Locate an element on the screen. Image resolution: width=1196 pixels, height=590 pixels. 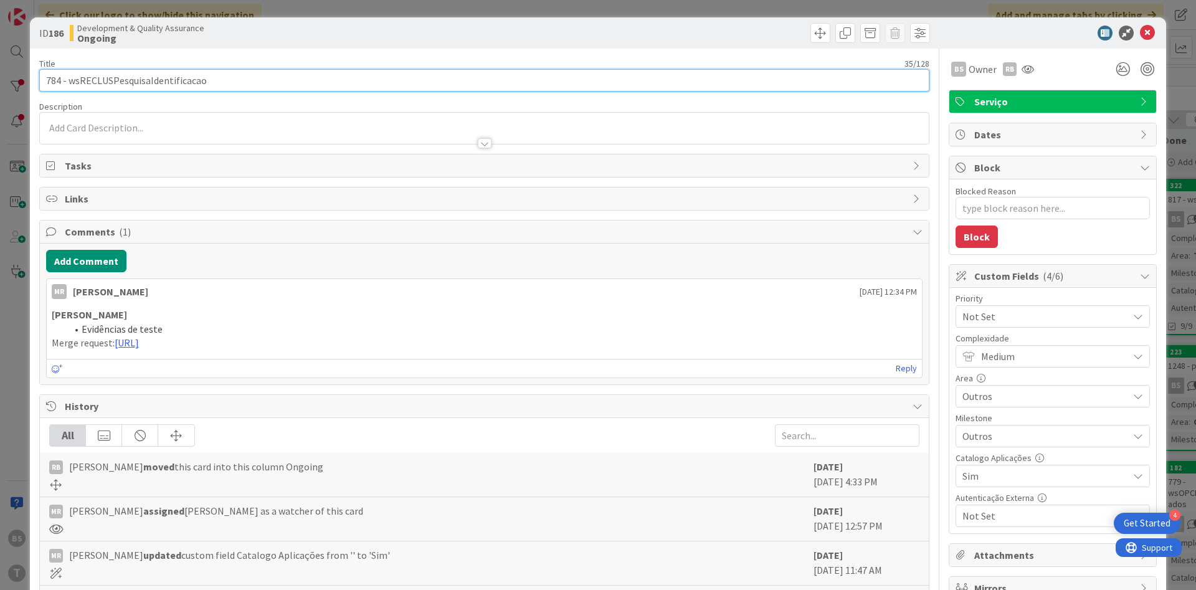
span: Evidências de teste is located at coordinates (122, 329).